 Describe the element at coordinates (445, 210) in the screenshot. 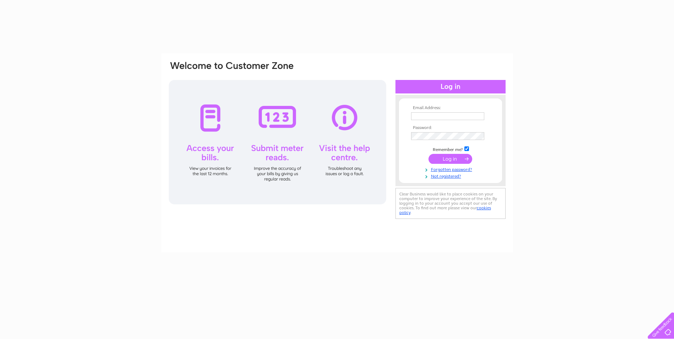

I see `a: cookies policy` at that location.